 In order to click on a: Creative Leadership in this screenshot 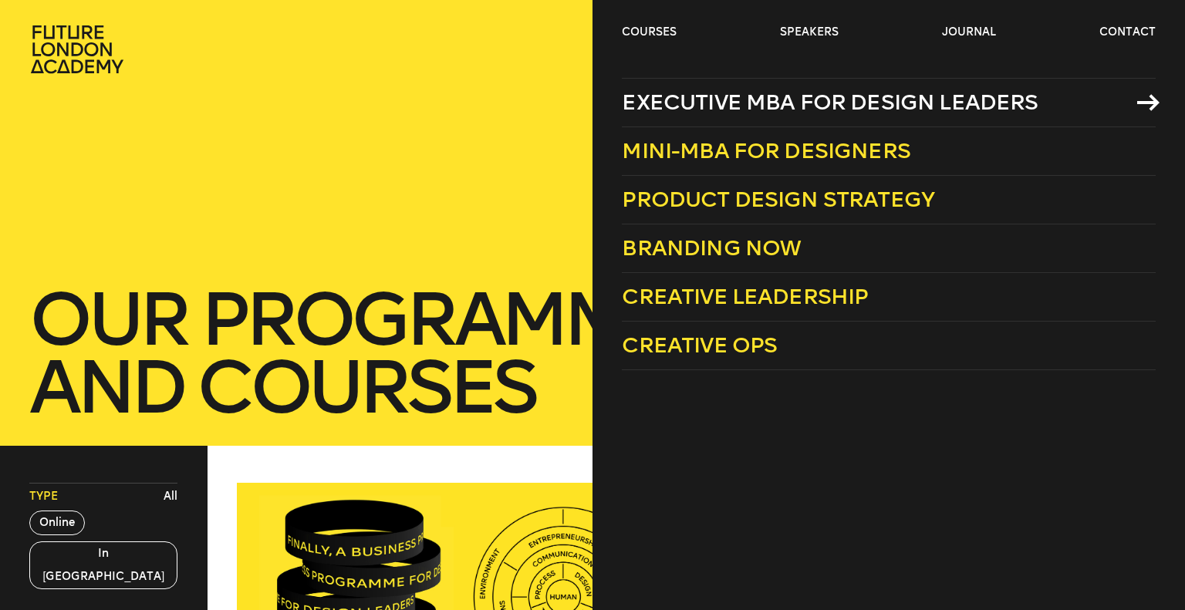, I will do `click(888, 297)`.